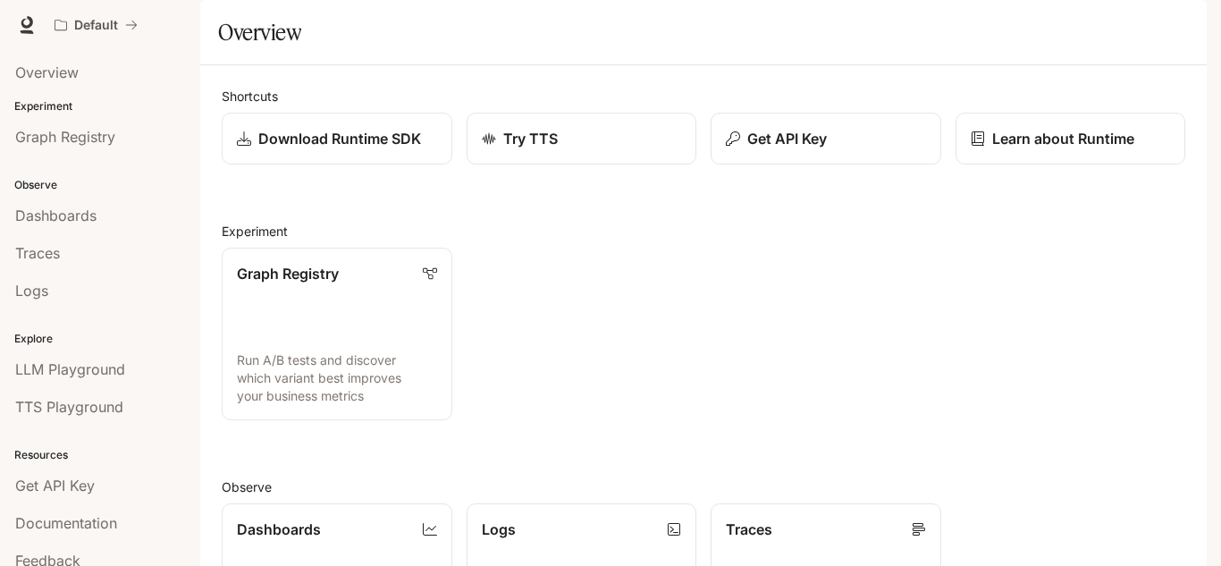 This screenshot has height=566, width=1221. I want to click on h2: Observe, so click(703, 486).